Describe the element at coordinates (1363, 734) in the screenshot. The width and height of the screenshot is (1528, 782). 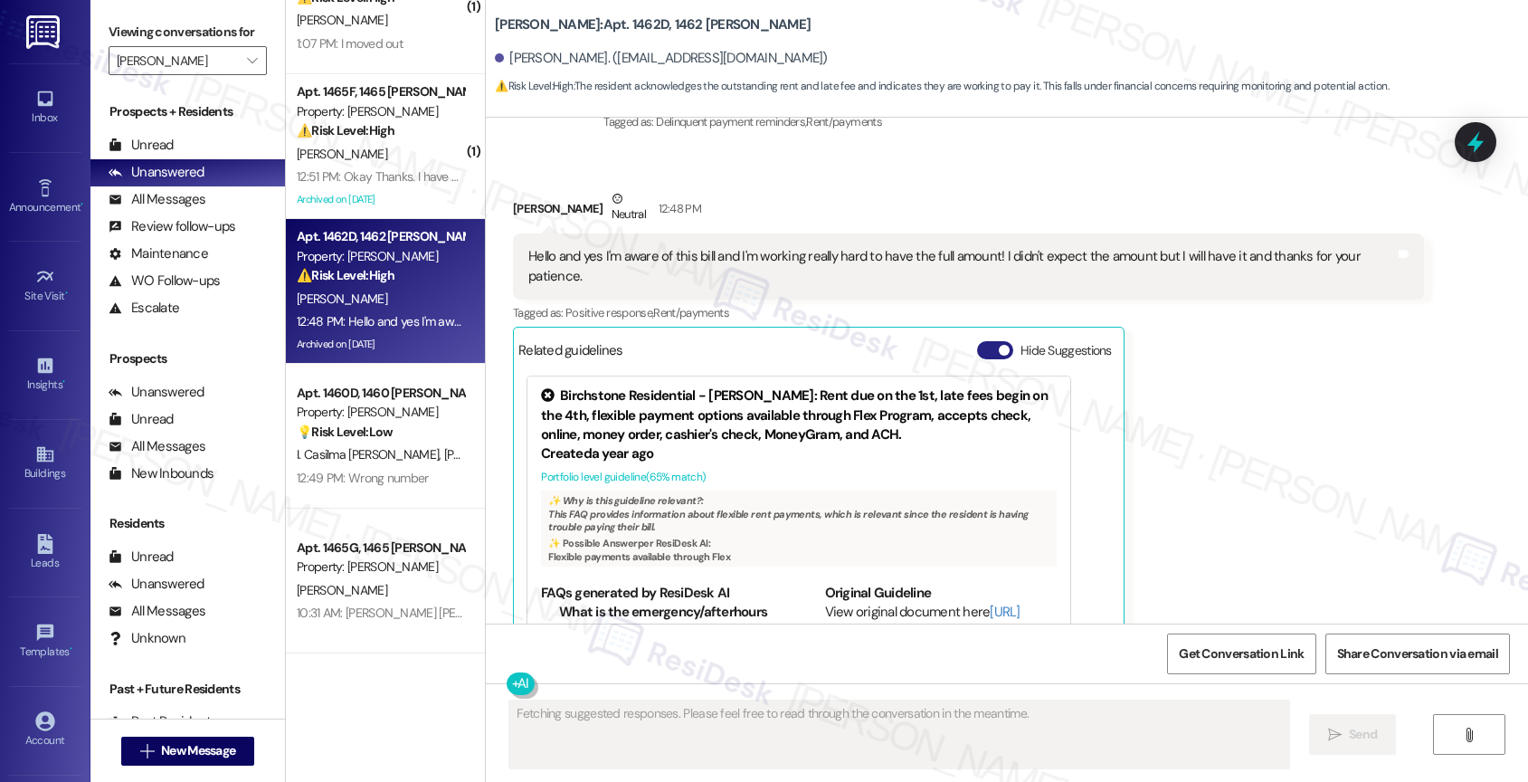
I see `span: Send` at that location.